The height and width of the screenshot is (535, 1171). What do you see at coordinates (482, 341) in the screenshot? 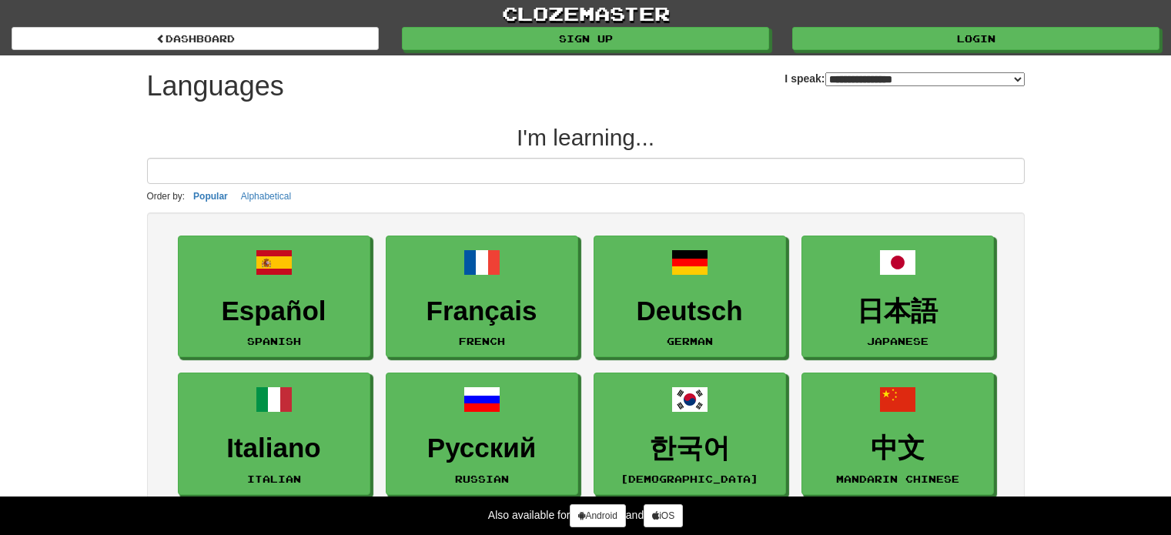
I see `small: French` at bounding box center [482, 341].